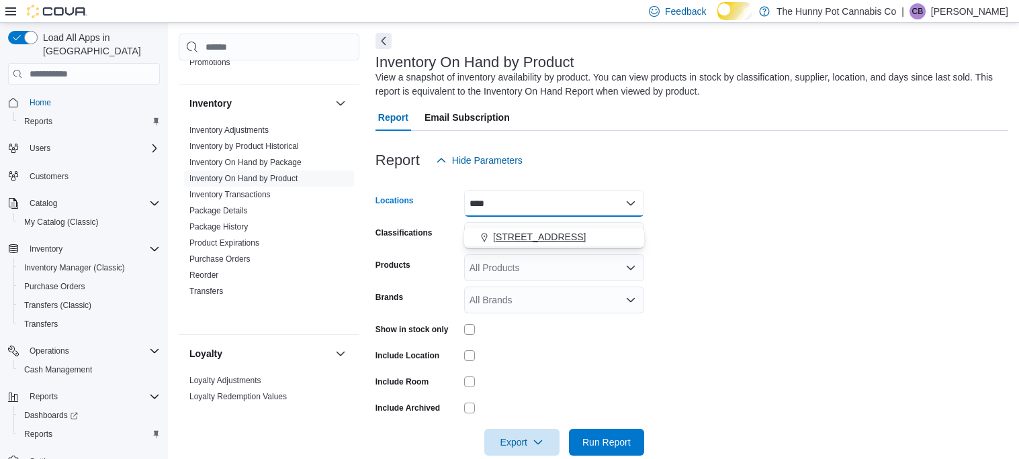 Image resolution: width=1019 pixels, height=459 pixels. Describe the element at coordinates (84, 102) in the screenshot. I see `button: Home` at that location.